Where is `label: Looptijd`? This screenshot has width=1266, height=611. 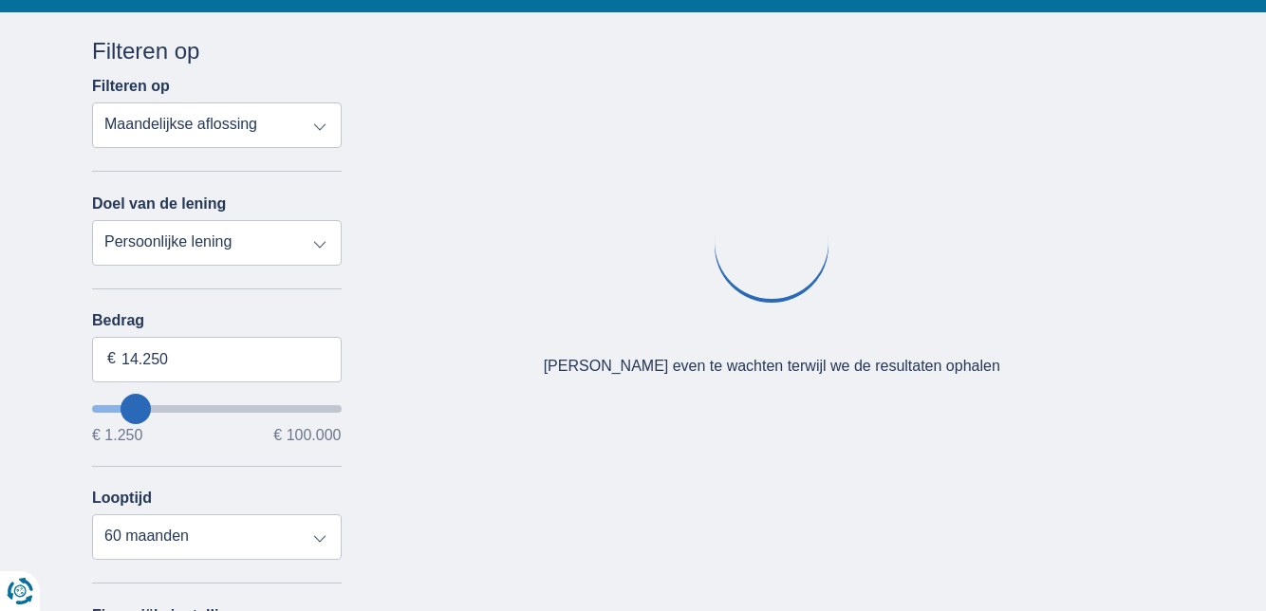 label: Looptijd is located at coordinates (121, 498).